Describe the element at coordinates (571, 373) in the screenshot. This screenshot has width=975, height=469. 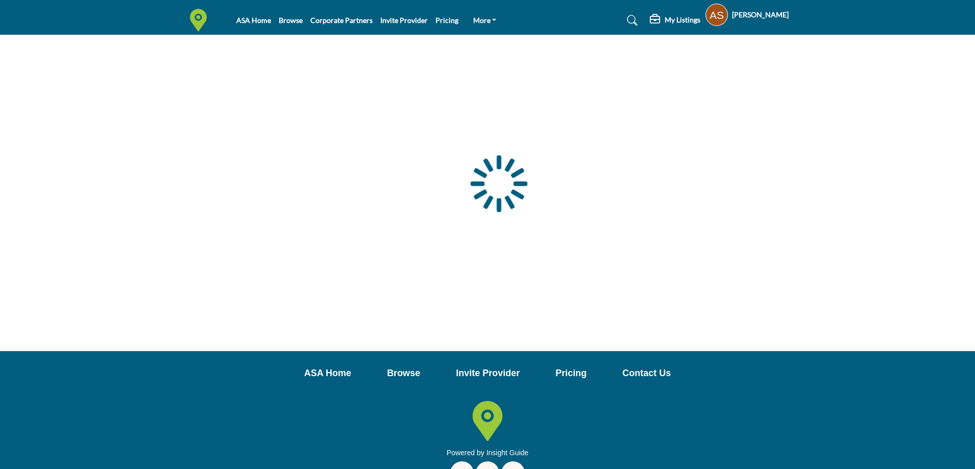
I see `p: Pricing` at that location.